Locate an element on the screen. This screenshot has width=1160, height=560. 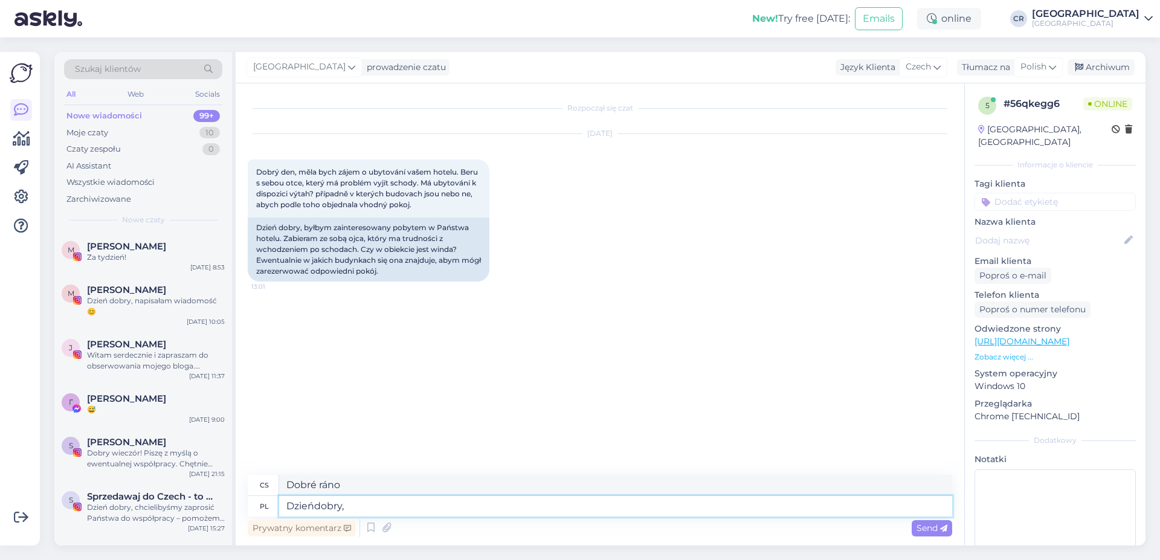
span: Szukaj klientów is located at coordinates (108, 69).